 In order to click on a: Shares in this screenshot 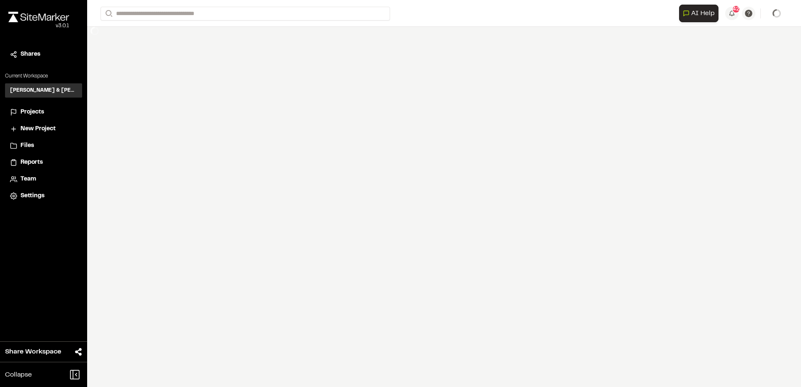, I will do `click(44, 54)`.